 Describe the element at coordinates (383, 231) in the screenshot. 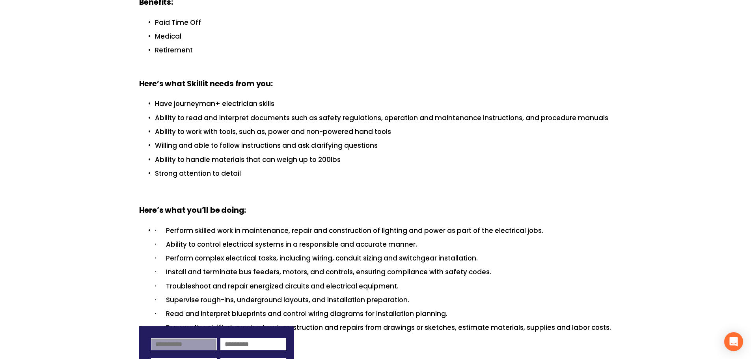

I see `p: · Perform skilled work in maintenance, repair and construction of lighting and power as part of t...` at that location.